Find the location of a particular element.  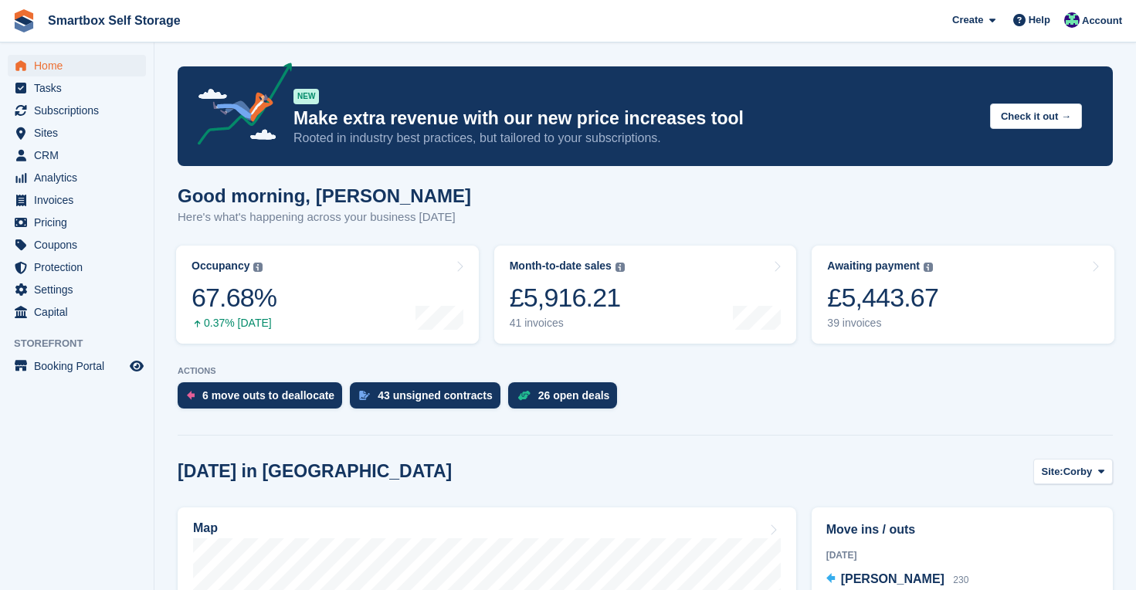

span: Coupons is located at coordinates (80, 245).